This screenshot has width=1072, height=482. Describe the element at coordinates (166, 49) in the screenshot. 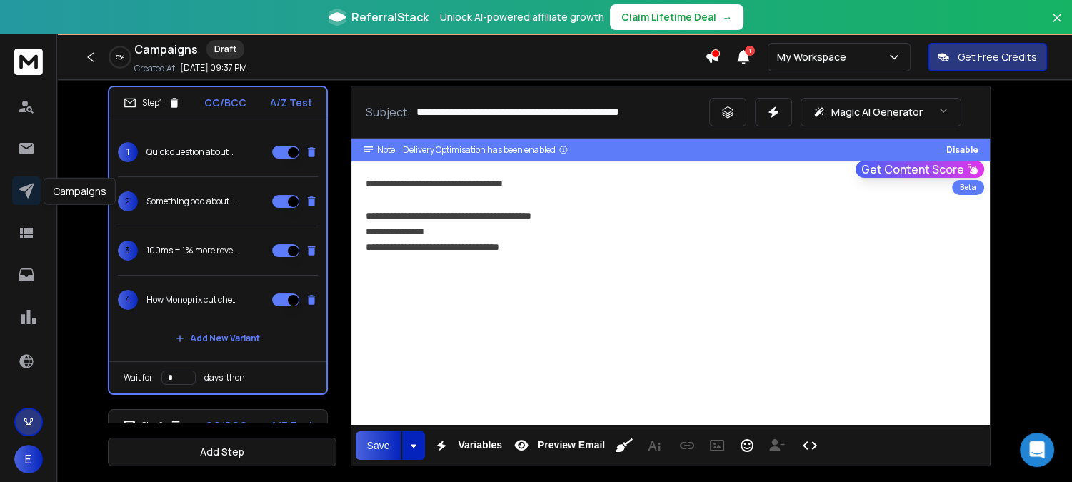

I see `h1: Campaigns` at that location.